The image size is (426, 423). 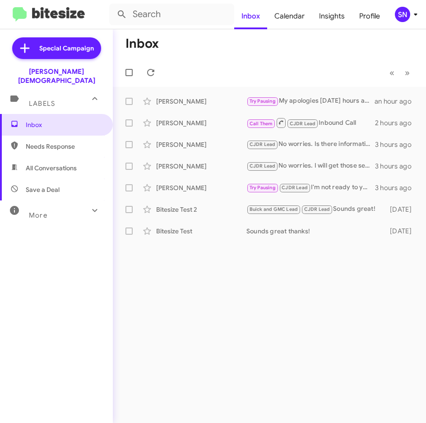 What do you see at coordinates (396, 123) in the screenshot?
I see `div: 2 hours ago` at bounding box center [396, 123].